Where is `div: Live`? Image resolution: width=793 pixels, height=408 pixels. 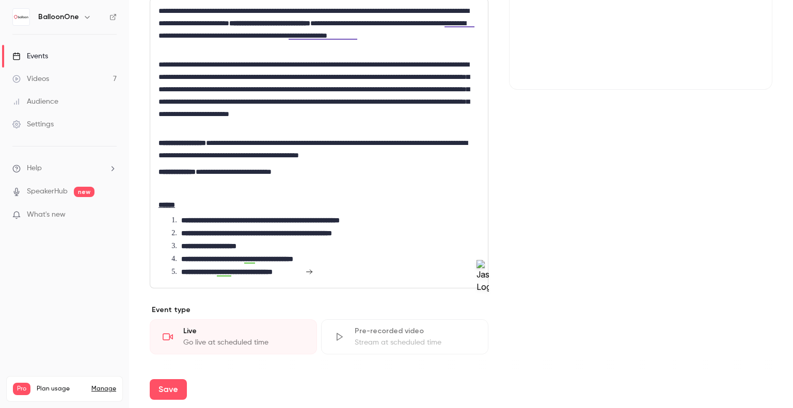
div: Live is located at coordinates (244, 331).